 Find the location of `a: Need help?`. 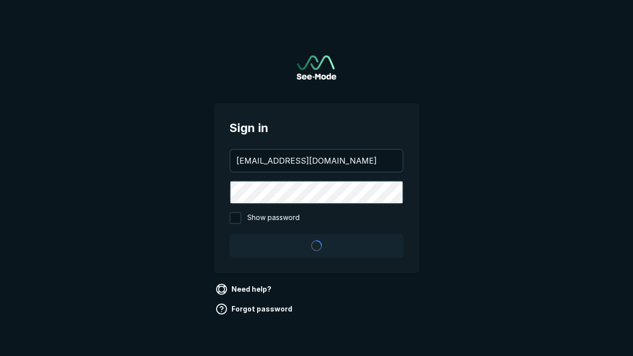

a: Need help? is located at coordinates (244, 289).